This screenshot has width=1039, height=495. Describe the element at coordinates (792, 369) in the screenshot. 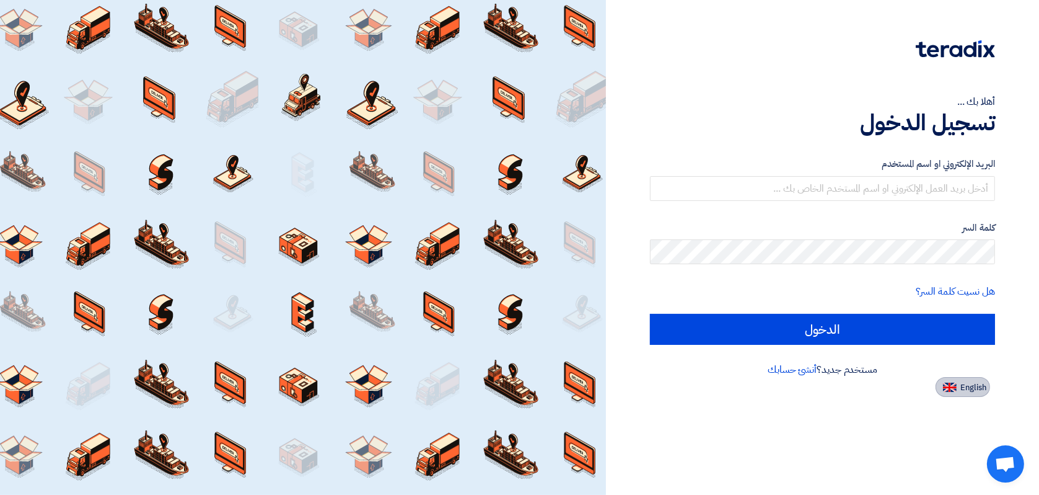

I see `a: أنشئ حسابك` at that location.